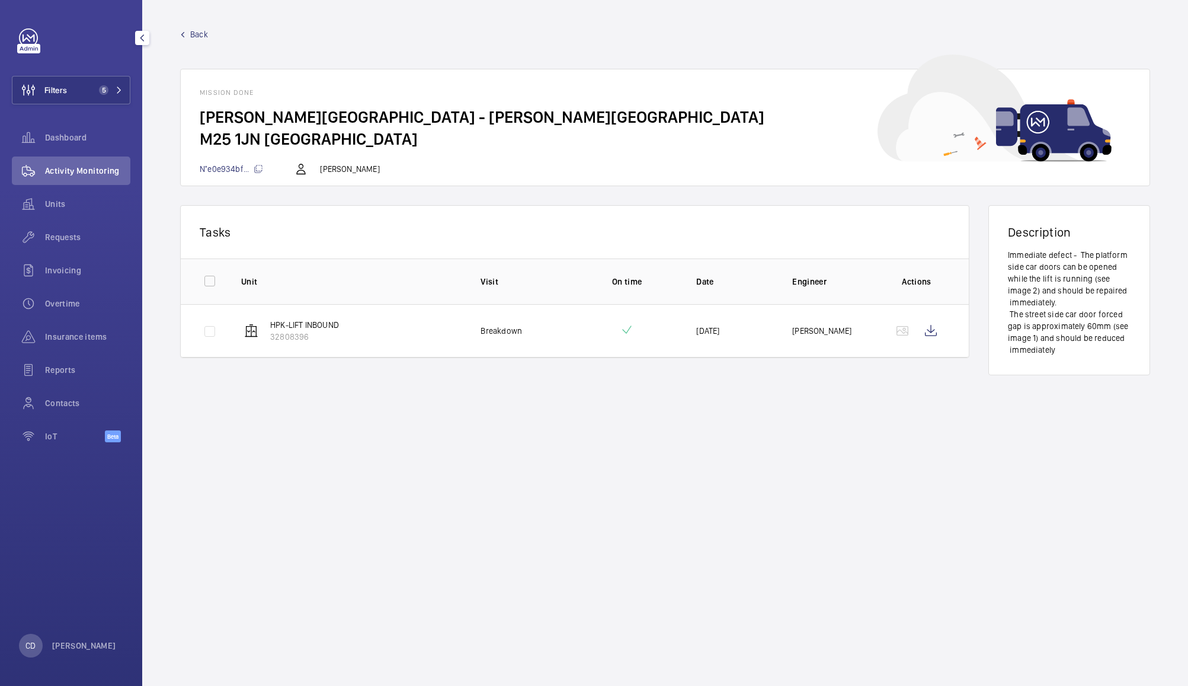 The image size is (1188, 686). I want to click on p: HPK-LIFT INBOUND, so click(305, 325).